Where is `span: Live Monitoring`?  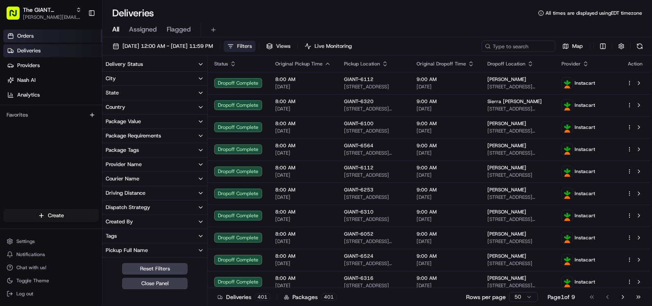 span: Live Monitoring is located at coordinates (333, 46).